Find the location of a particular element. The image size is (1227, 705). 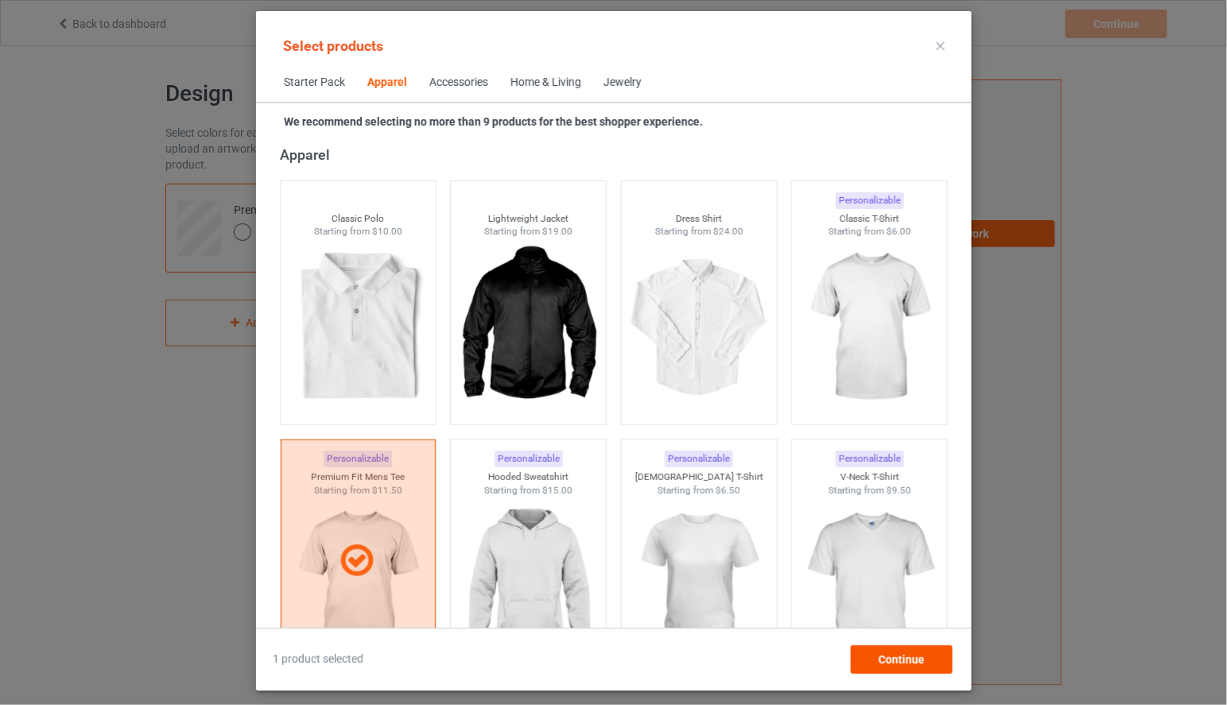

div: Dress Shirt is located at coordinates (698, 219).